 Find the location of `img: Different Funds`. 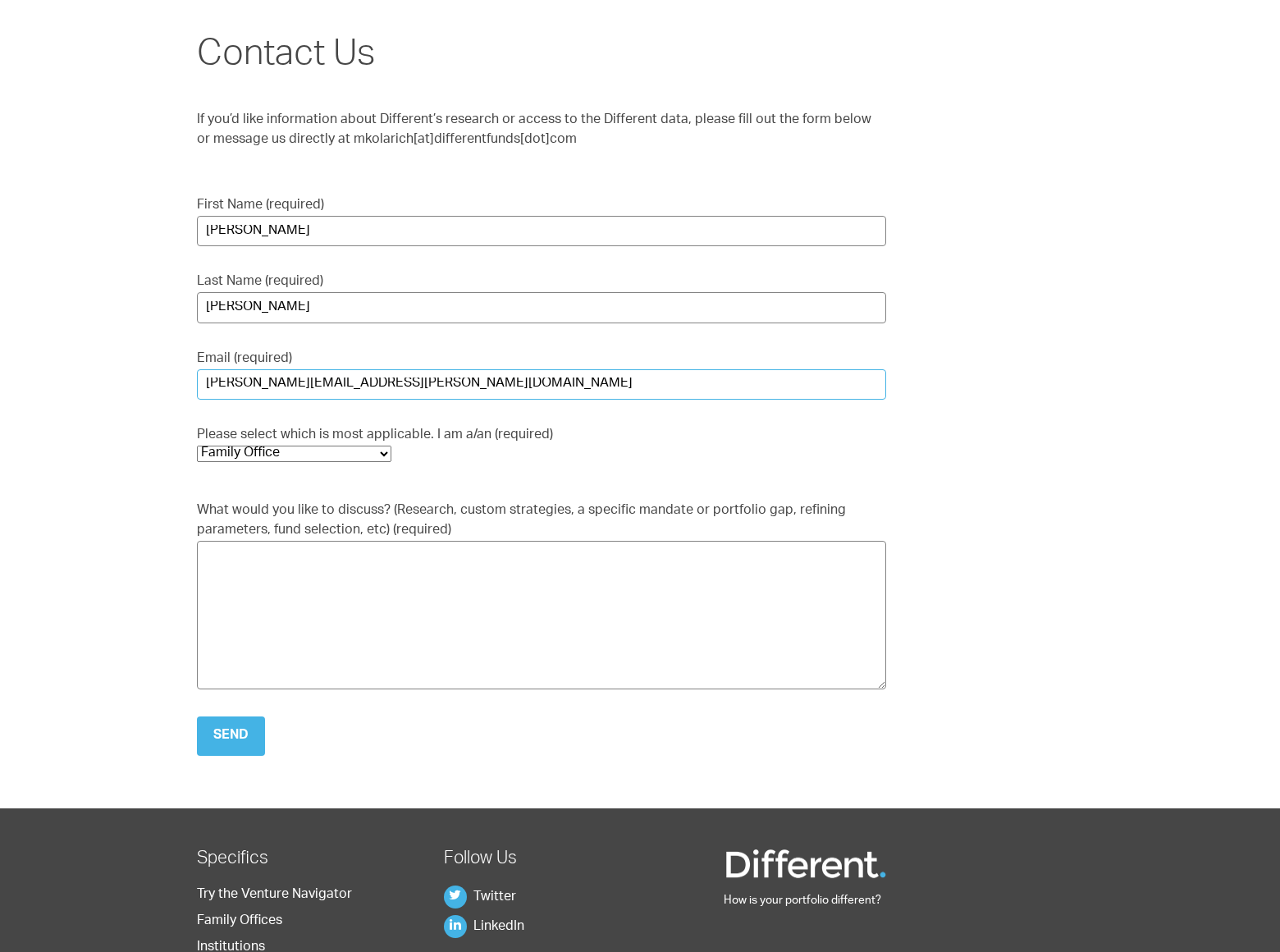

img: Different Funds is located at coordinates (806, 864).